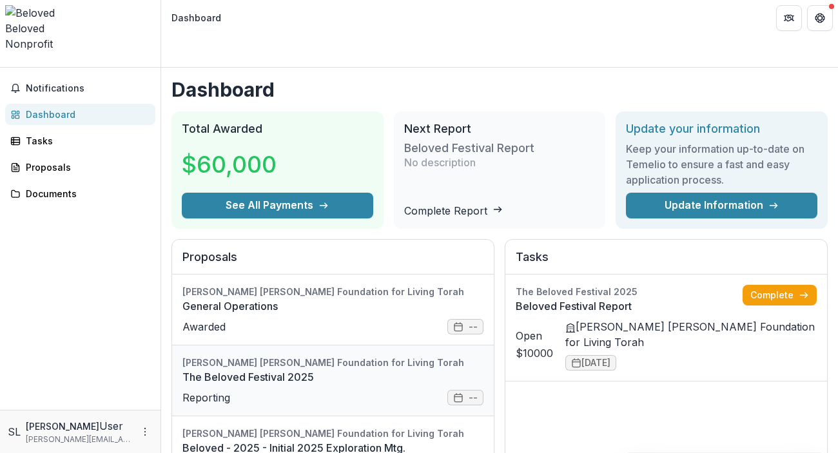 The width and height of the screenshot is (838, 453). Describe the element at coordinates (333, 306) in the screenshot. I see `a: General Operations` at that location.